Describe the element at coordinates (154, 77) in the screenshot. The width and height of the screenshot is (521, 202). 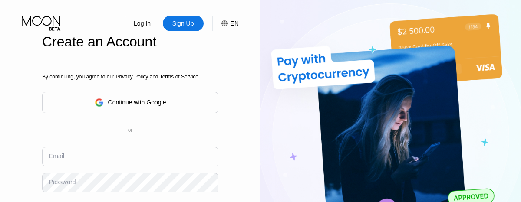
I see `span: and` at that location.